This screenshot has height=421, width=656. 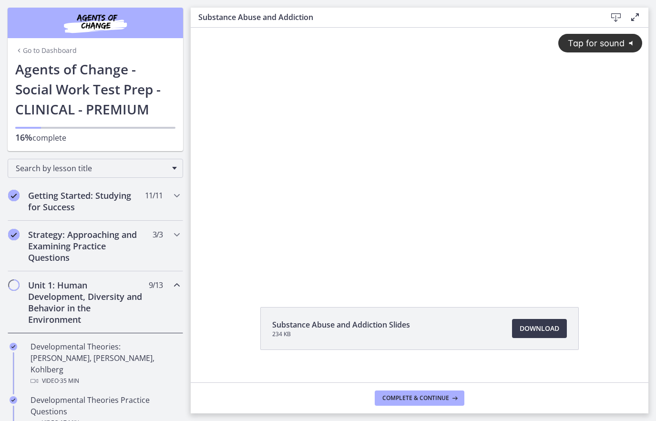 What do you see at coordinates (92, 168) in the screenshot?
I see `span: Search by lesson title` at bounding box center [92, 168].